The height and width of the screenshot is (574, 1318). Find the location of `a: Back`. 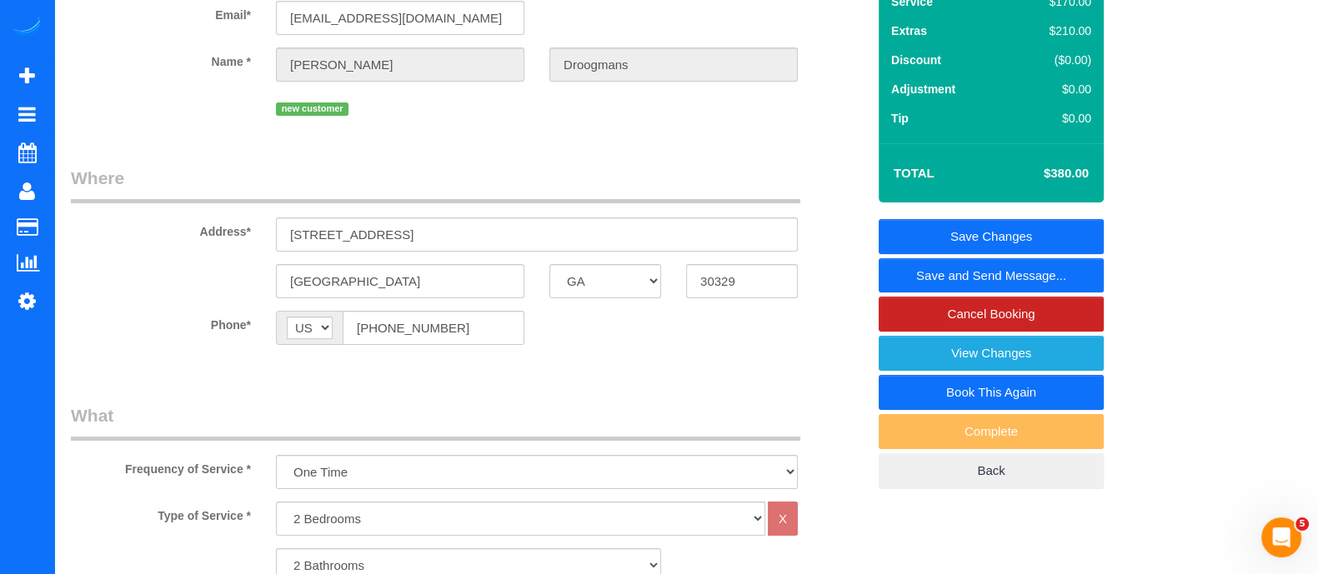

a: Back is located at coordinates (991, 471).